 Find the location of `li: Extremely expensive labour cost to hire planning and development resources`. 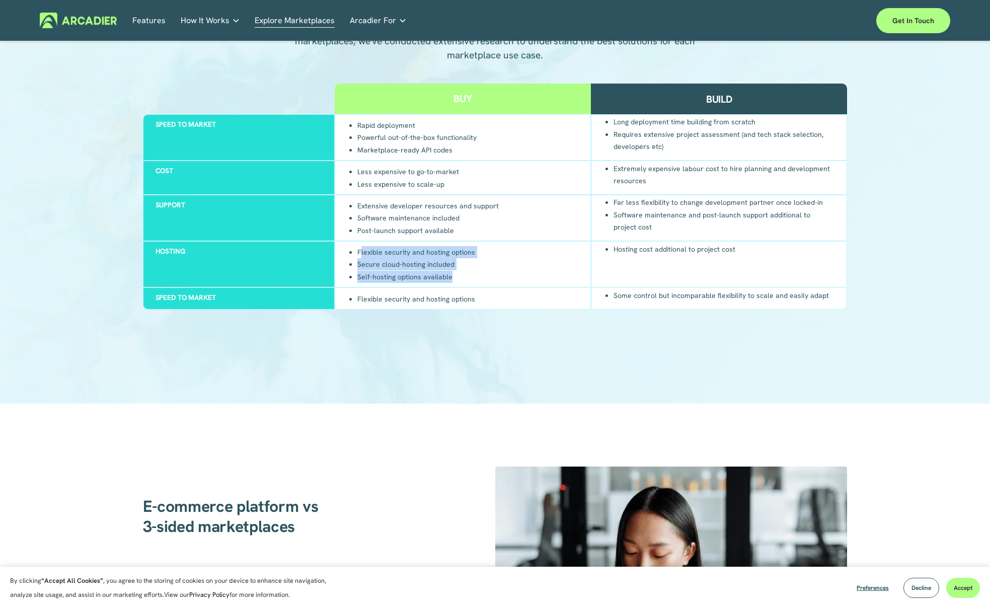

li: Extremely expensive labour cost to hire planning and development resources is located at coordinates (724, 174).